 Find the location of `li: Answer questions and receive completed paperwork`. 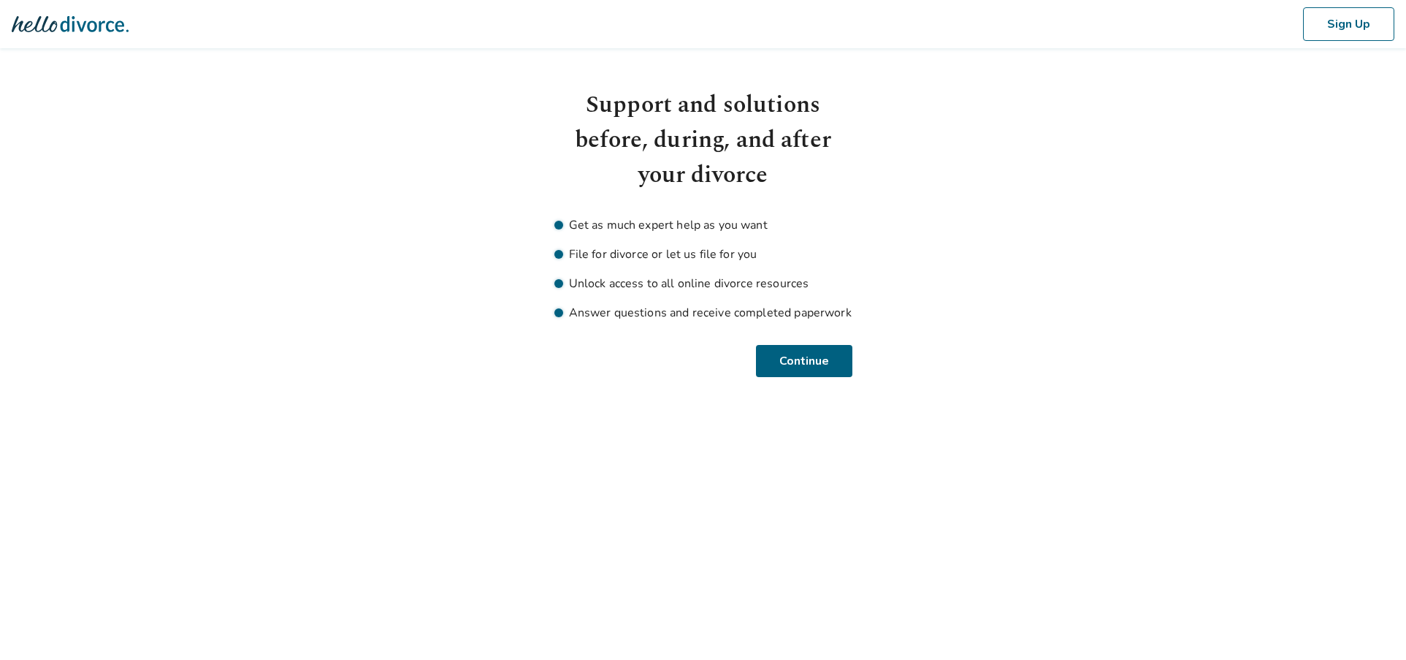

li: Answer questions and receive completed paperwork is located at coordinates (703, 313).